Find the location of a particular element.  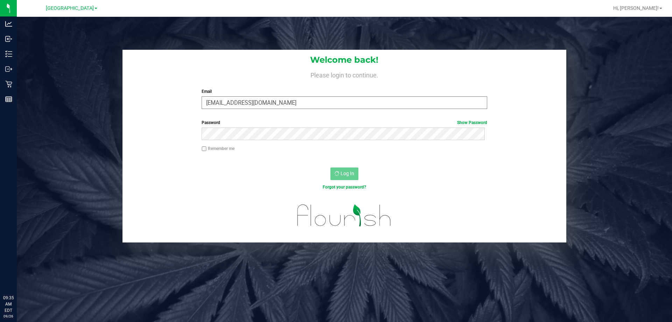

inline-svg: Retail is located at coordinates (9, 84).